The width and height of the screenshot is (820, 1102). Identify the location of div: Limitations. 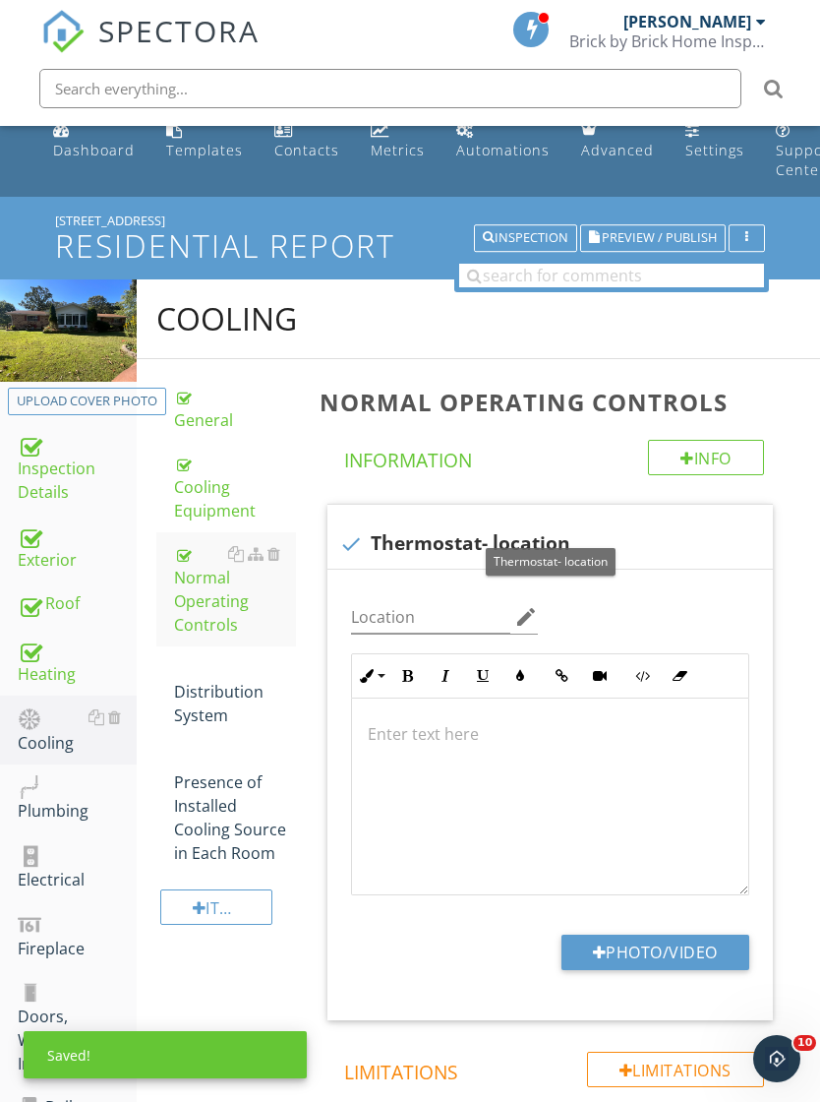
(676, 1069).